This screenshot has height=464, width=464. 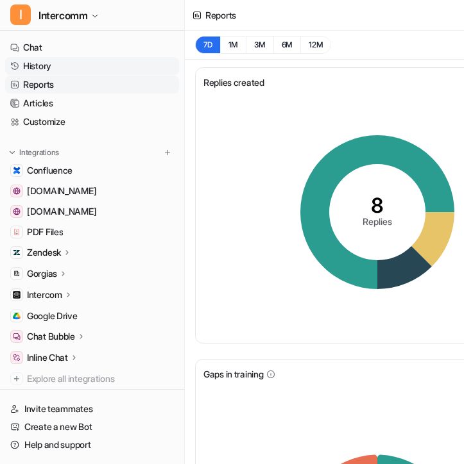 What do you see at coordinates (92, 316) in the screenshot?
I see `a: Google DriveGoogle Drive` at bounding box center [92, 316].